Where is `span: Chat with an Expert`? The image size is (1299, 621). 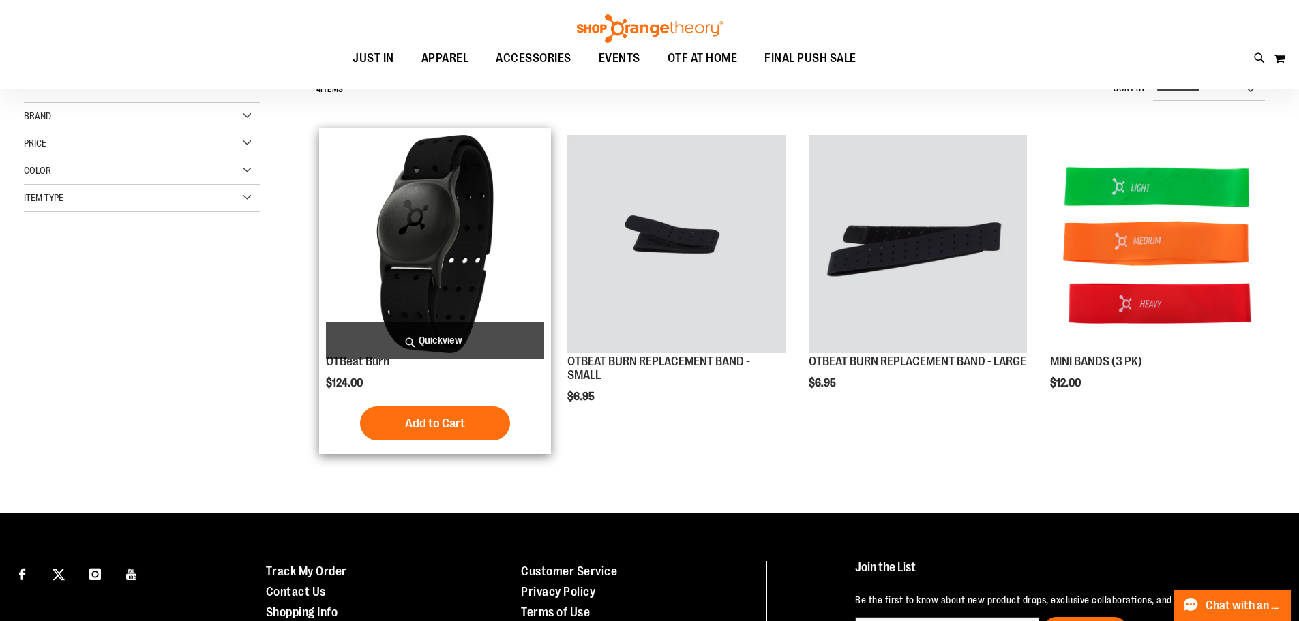
span: Chat with an Expert is located at coordinates (1244, 605).